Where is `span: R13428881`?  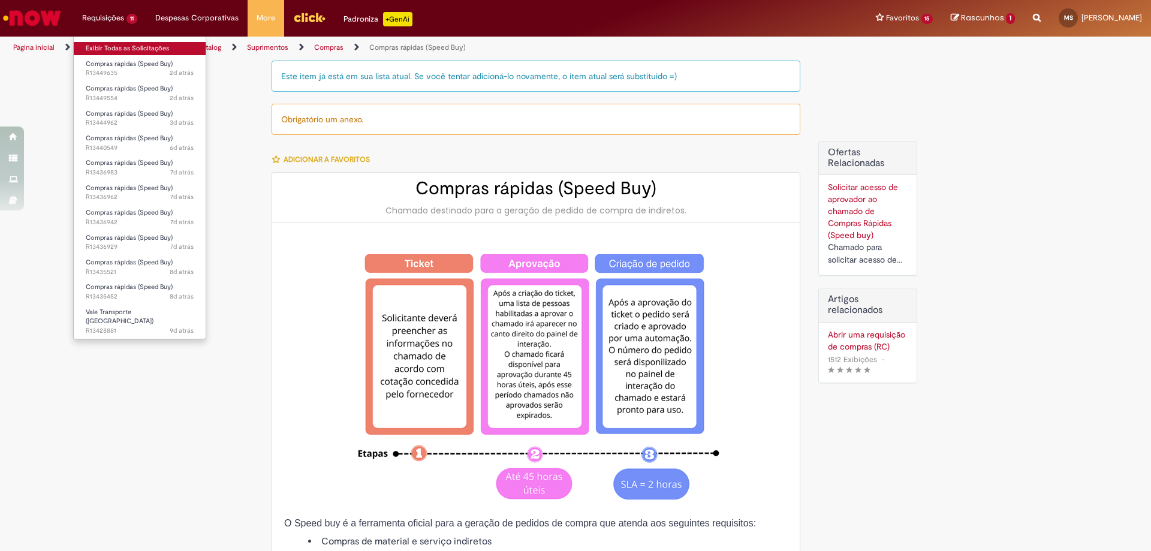 span: R13428881 is located at coordinates (140, 331).